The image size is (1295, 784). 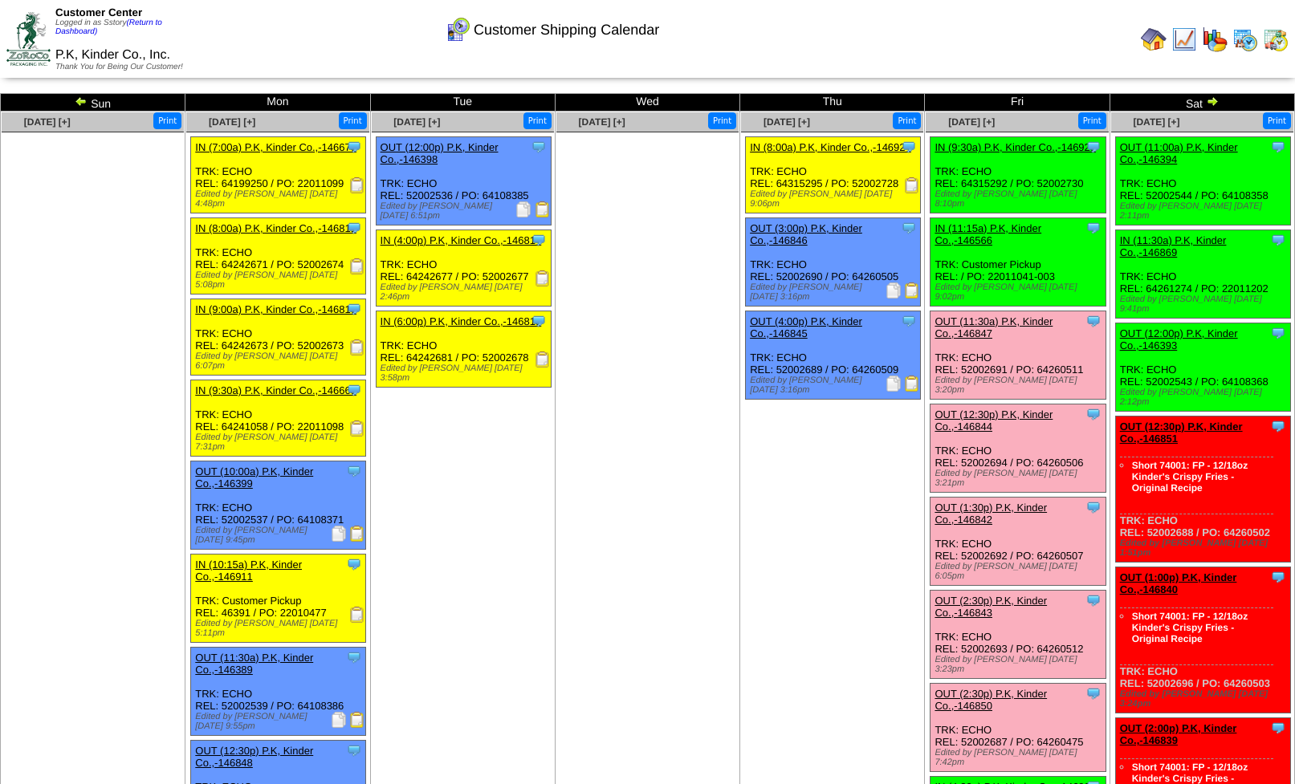 I want to click on div: TRK: ECHO REL: 52002544 / PO: 64108358, so click(x=1202, y=181).